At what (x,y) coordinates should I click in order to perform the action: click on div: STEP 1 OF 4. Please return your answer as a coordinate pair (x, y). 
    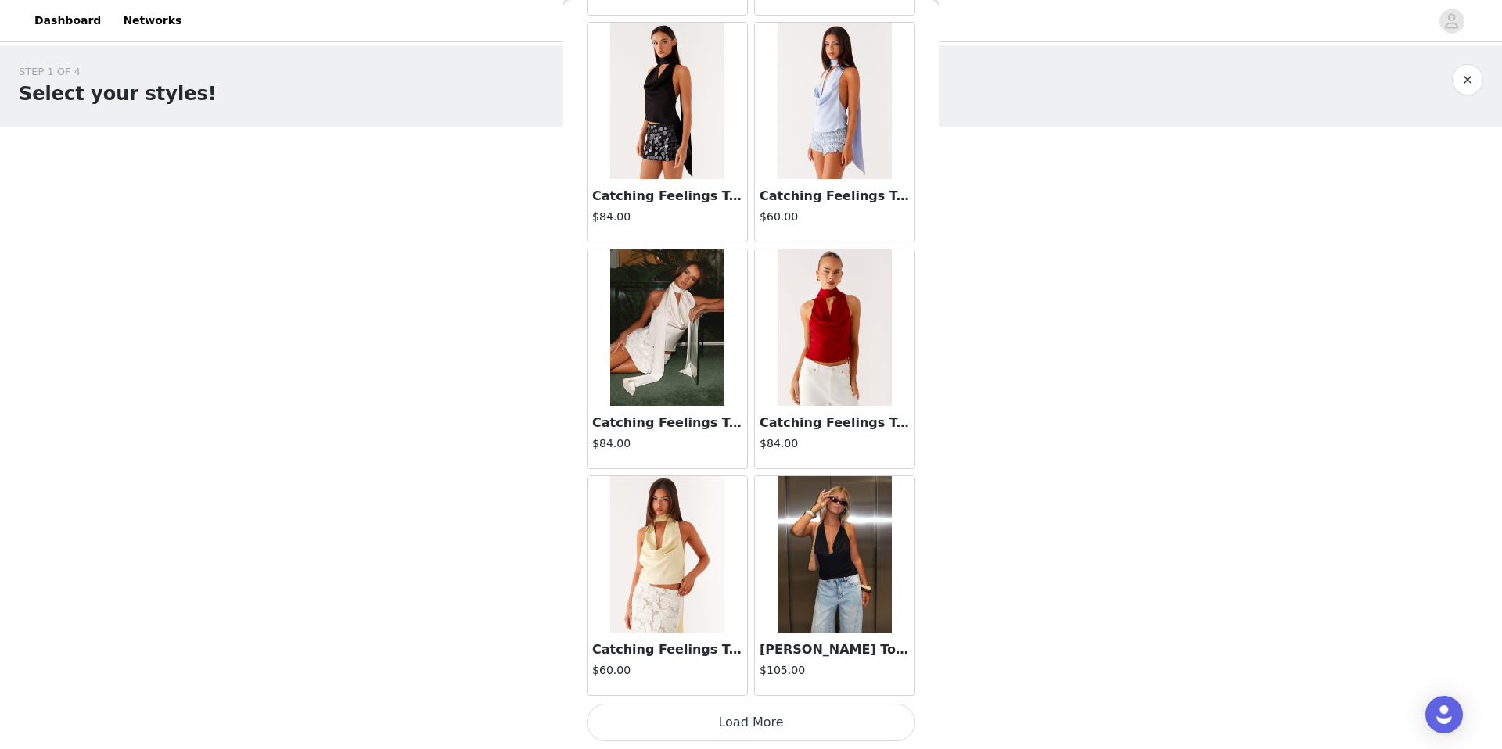
    Looking at the image, I should click on (117, 72).